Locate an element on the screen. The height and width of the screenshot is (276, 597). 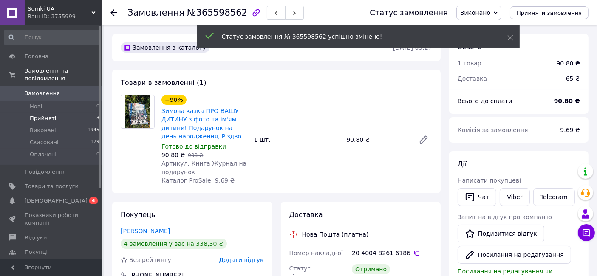
span: Замовлення та повідомлення is located at coordinates (63, 75).